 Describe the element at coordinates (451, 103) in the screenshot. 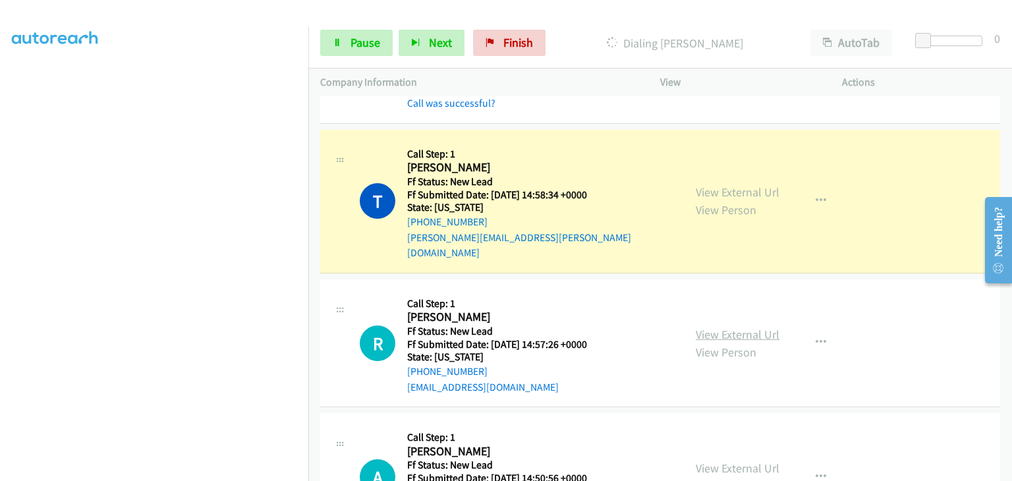

I see `a: Call was successful?` at that location.